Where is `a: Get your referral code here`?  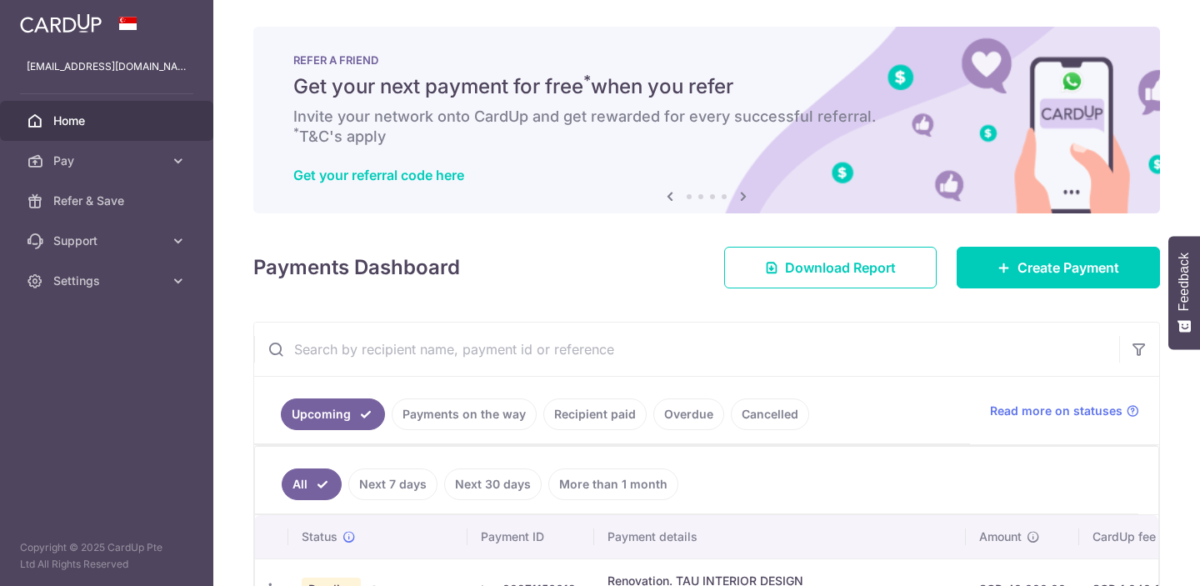
a: Get your referral code here is located at coordinates (378, 175).